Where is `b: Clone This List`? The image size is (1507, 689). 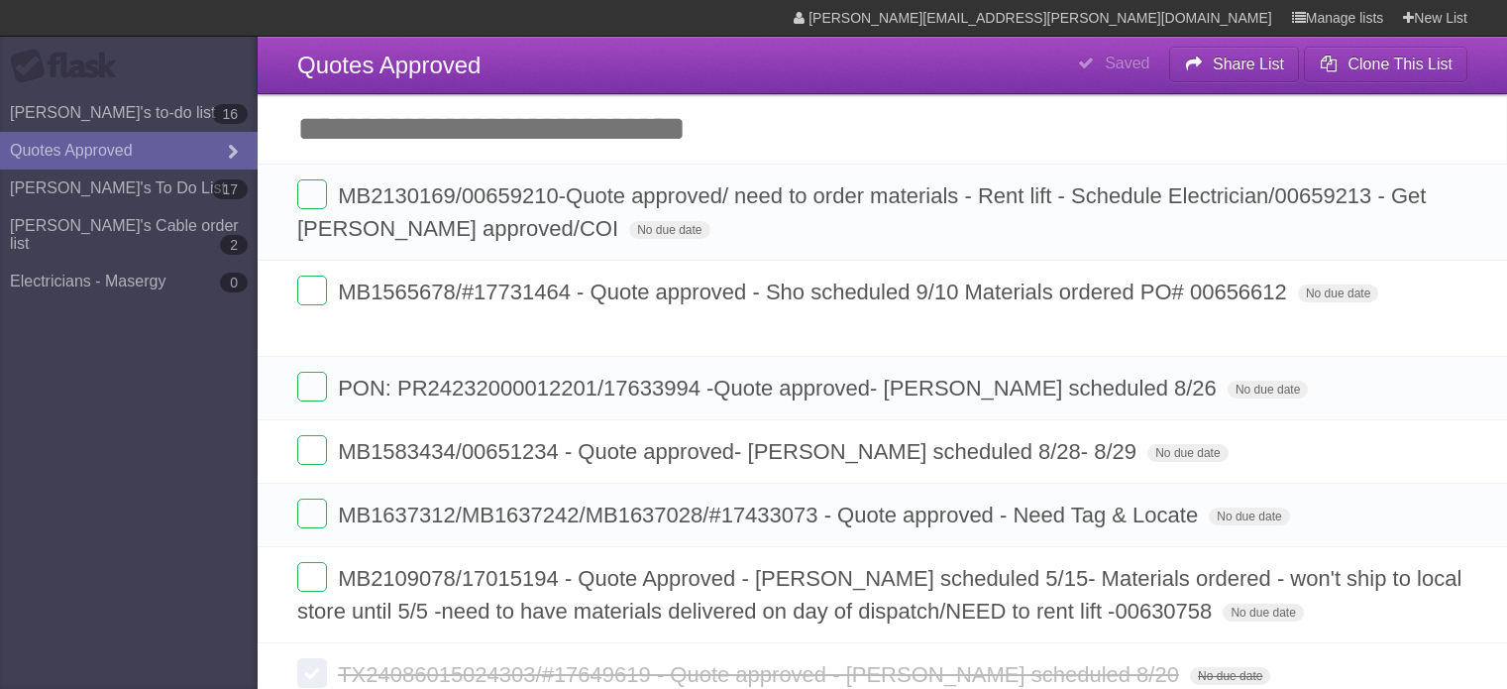 b: Clone This List is located at coordinates (1400, 63).